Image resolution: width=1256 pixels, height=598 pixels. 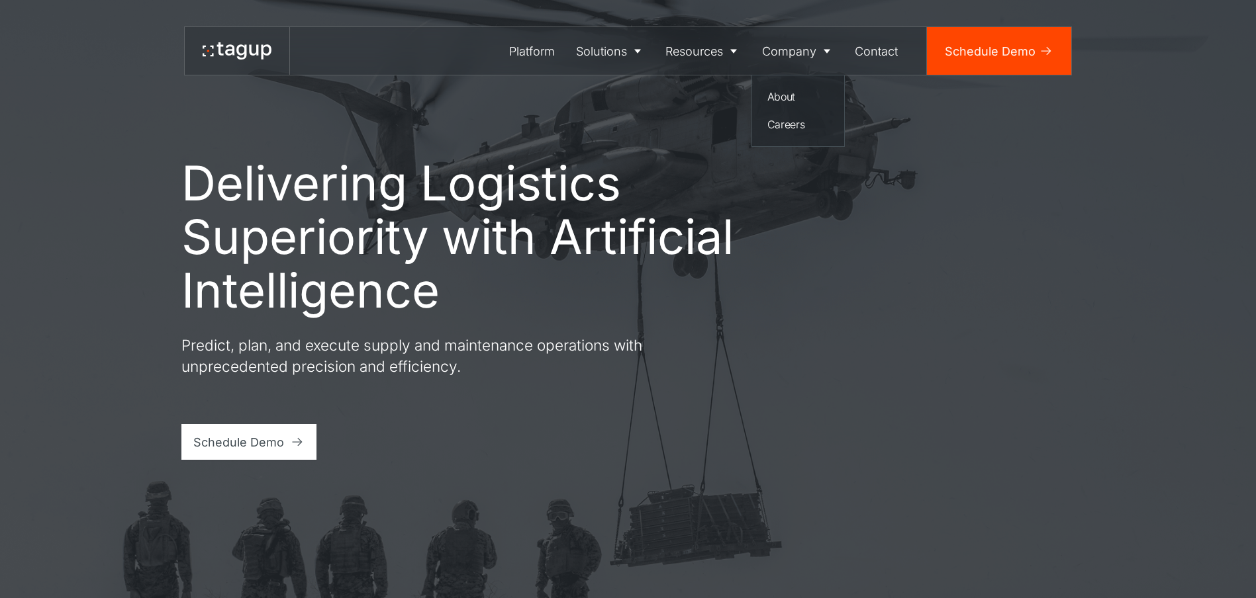 I want to click on a: Contact, so click(x=876, y=51).